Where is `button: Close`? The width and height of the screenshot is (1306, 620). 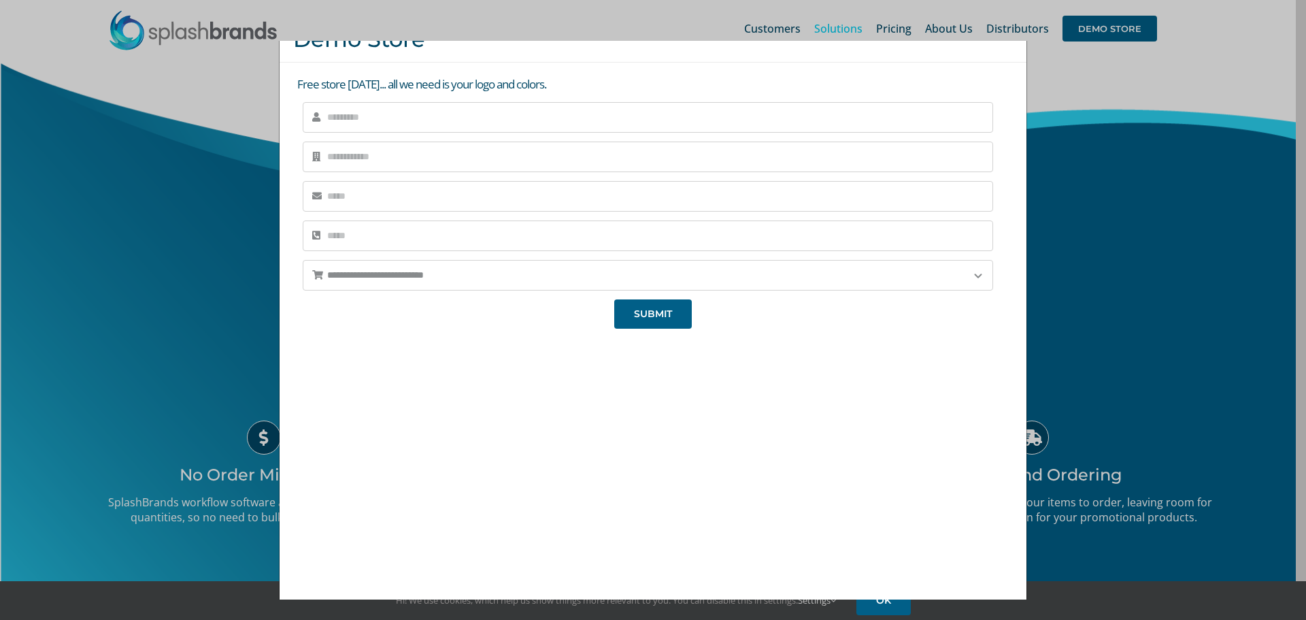
button: Close is located at coordinates (1007, 33).